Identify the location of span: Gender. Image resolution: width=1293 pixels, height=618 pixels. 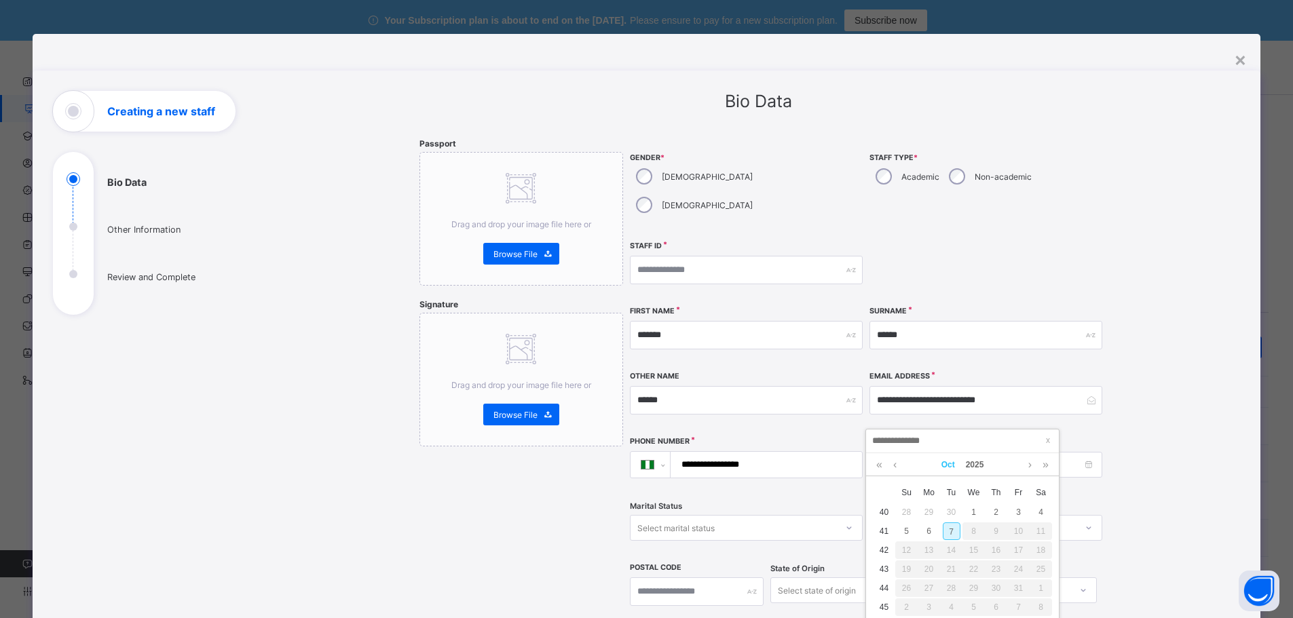
(746, 157).